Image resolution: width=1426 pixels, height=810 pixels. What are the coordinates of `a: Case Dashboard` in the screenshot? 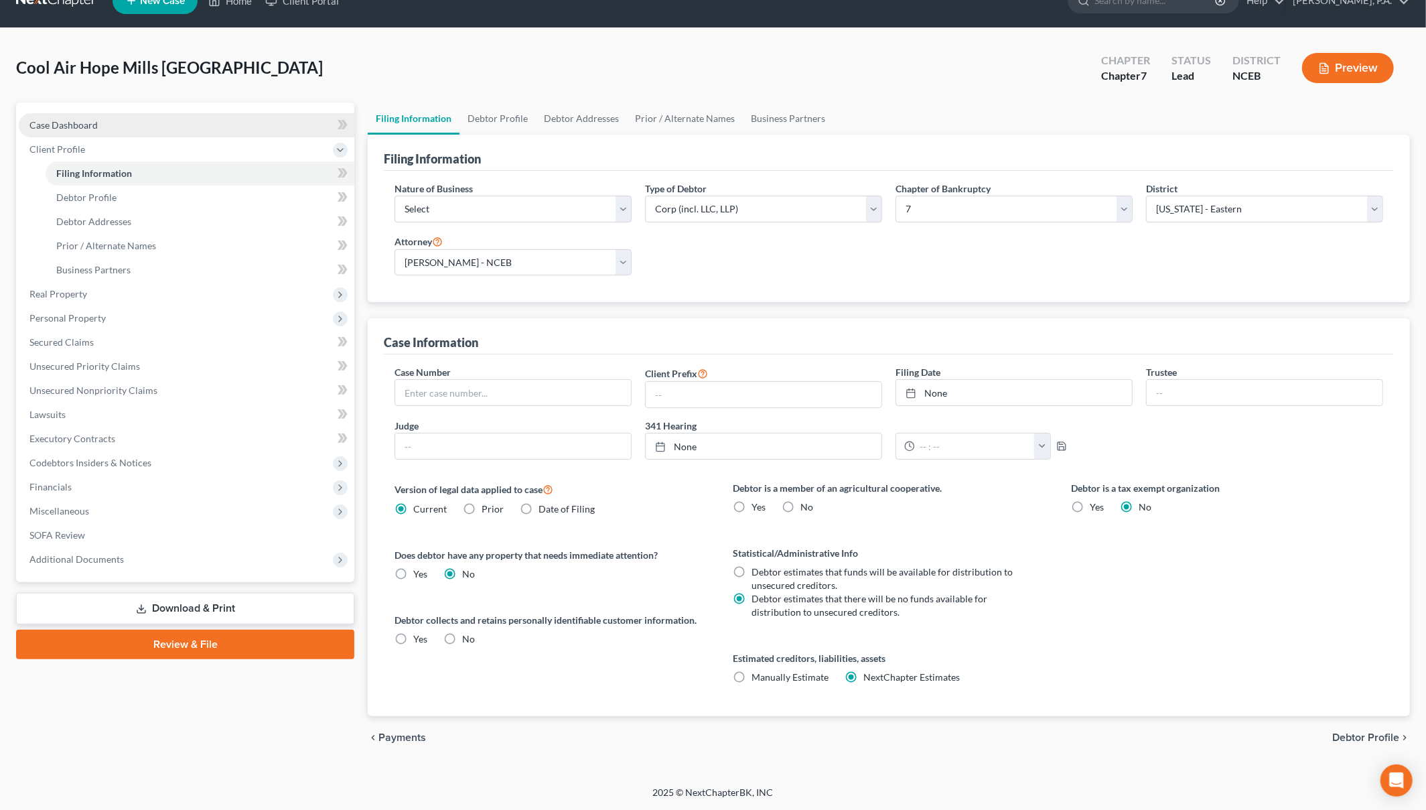 It's located at (186, 125).